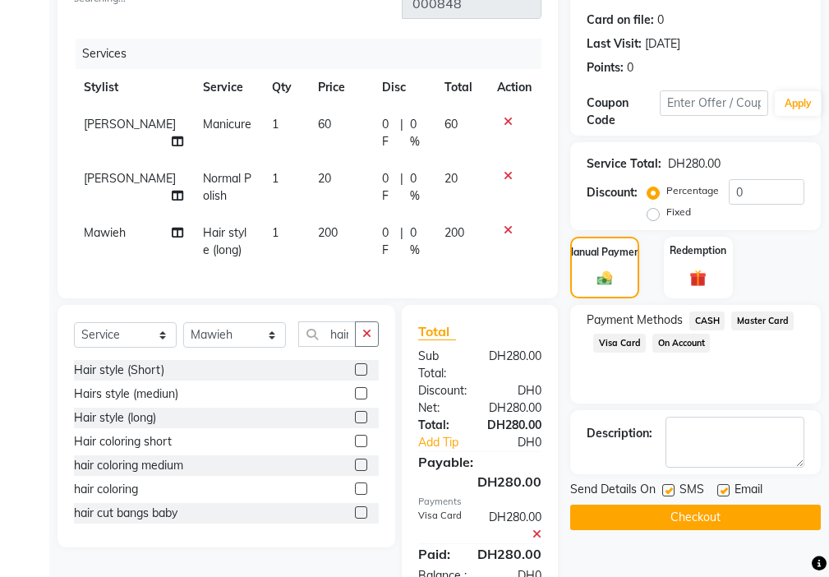 The width and height of the screenshot is (829, 577). I want to click on button: Checkout, so click(695, 517).